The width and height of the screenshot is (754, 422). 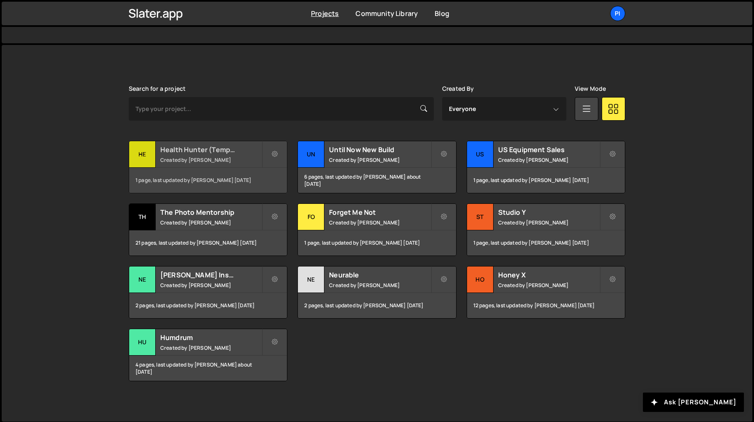 What do you see at coordinates (618, 13) in the screenshot?
I see `a: Pi` at bounding box center [618, 13].